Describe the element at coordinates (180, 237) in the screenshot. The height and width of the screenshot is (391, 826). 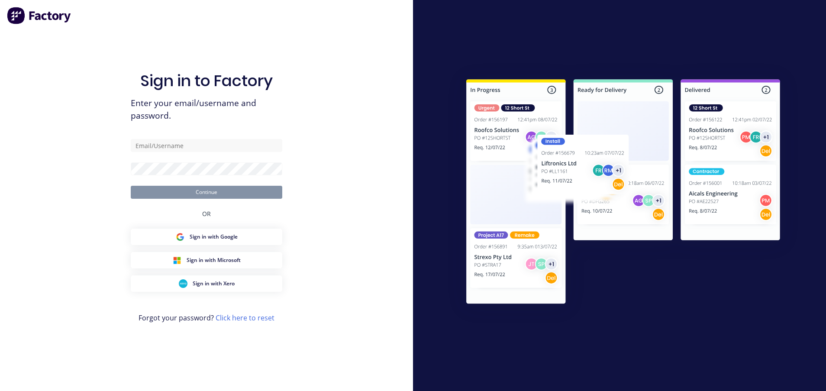
I see `img: Google Sign in` at that location.